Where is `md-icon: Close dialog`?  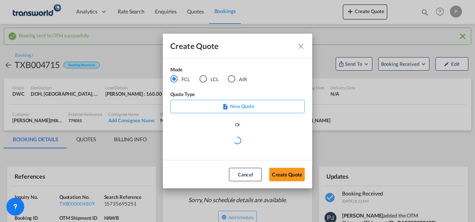
md-icon: Close dialog is located at coordinates (301, 46).